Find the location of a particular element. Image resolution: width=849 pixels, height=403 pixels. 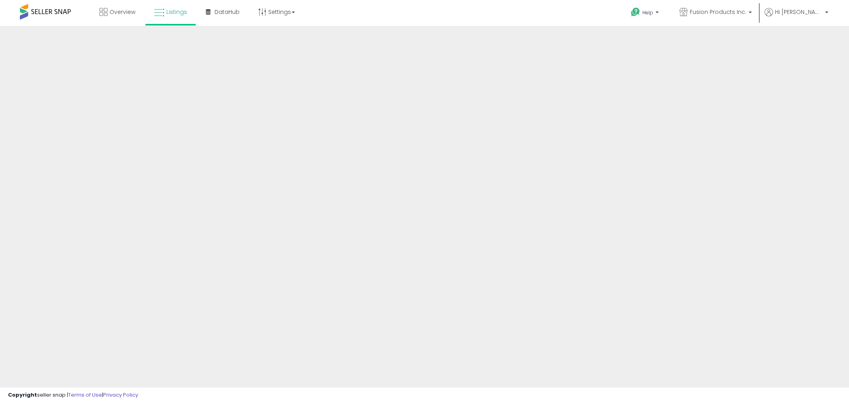

span: Help is located at coordinates (648, 12).